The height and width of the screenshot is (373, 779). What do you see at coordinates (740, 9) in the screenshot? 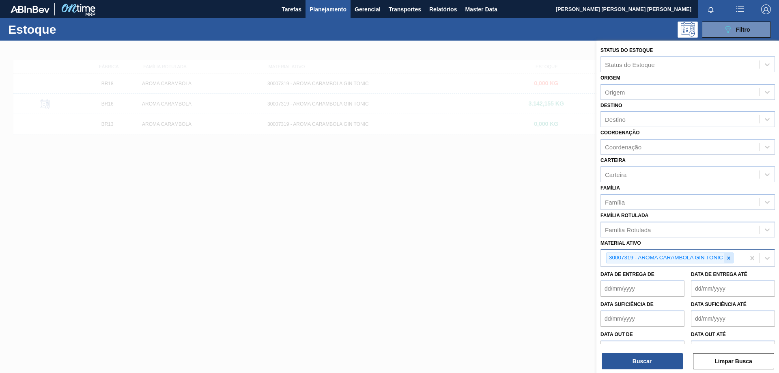
I see `img: userActions` at bounding box center [740, 9].